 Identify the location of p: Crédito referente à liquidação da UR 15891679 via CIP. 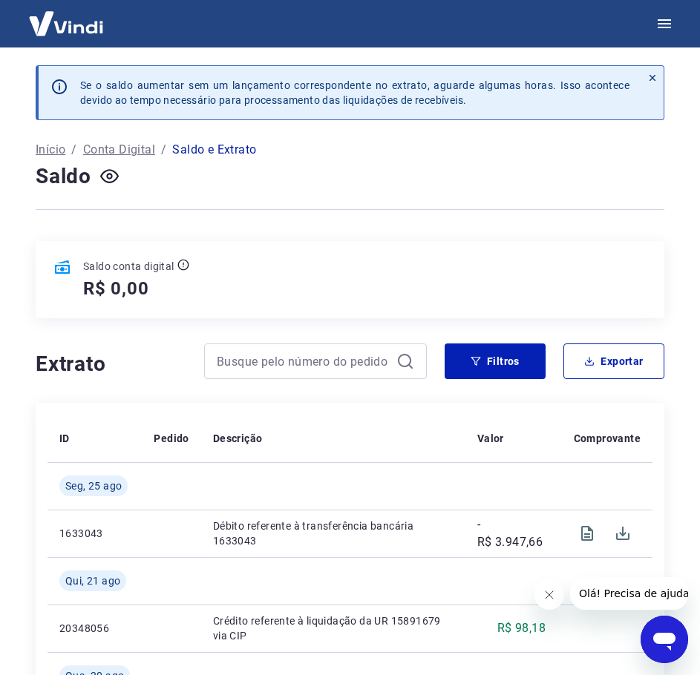
(333, 628).